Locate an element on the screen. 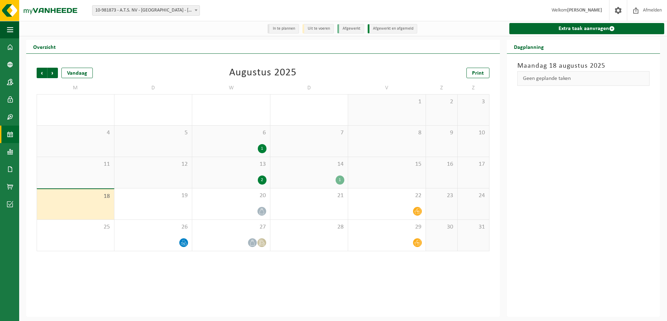  span: 24 is located at coordinates (473, 196).